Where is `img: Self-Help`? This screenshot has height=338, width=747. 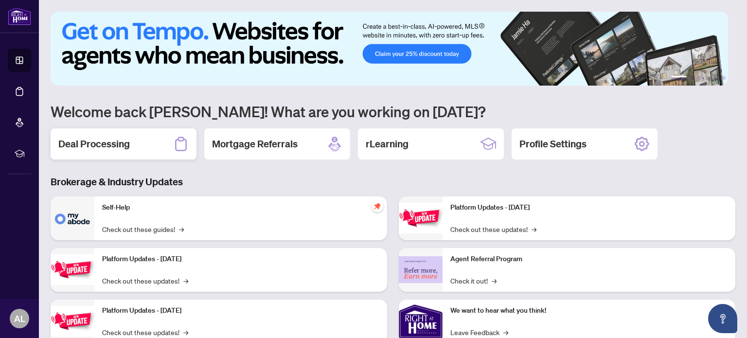 img: Self-Help is located at coordinates (72, 218).